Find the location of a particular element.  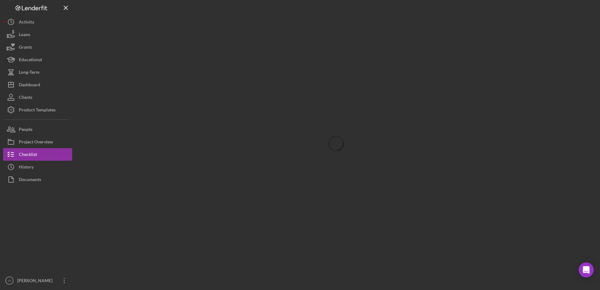

a: Product Templates is located at coordinates (38, 110).